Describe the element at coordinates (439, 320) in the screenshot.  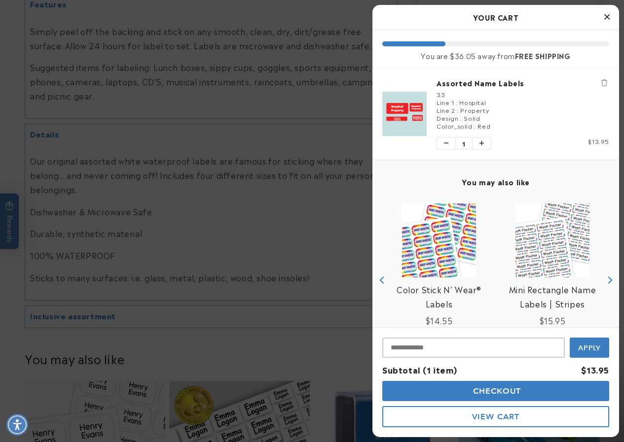
I see `span: $14.55` at that location.